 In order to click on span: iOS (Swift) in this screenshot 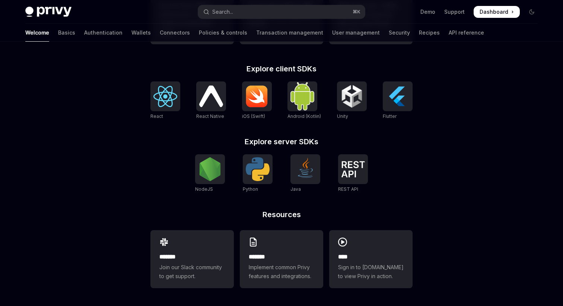, I will do `click(254, 116)`.